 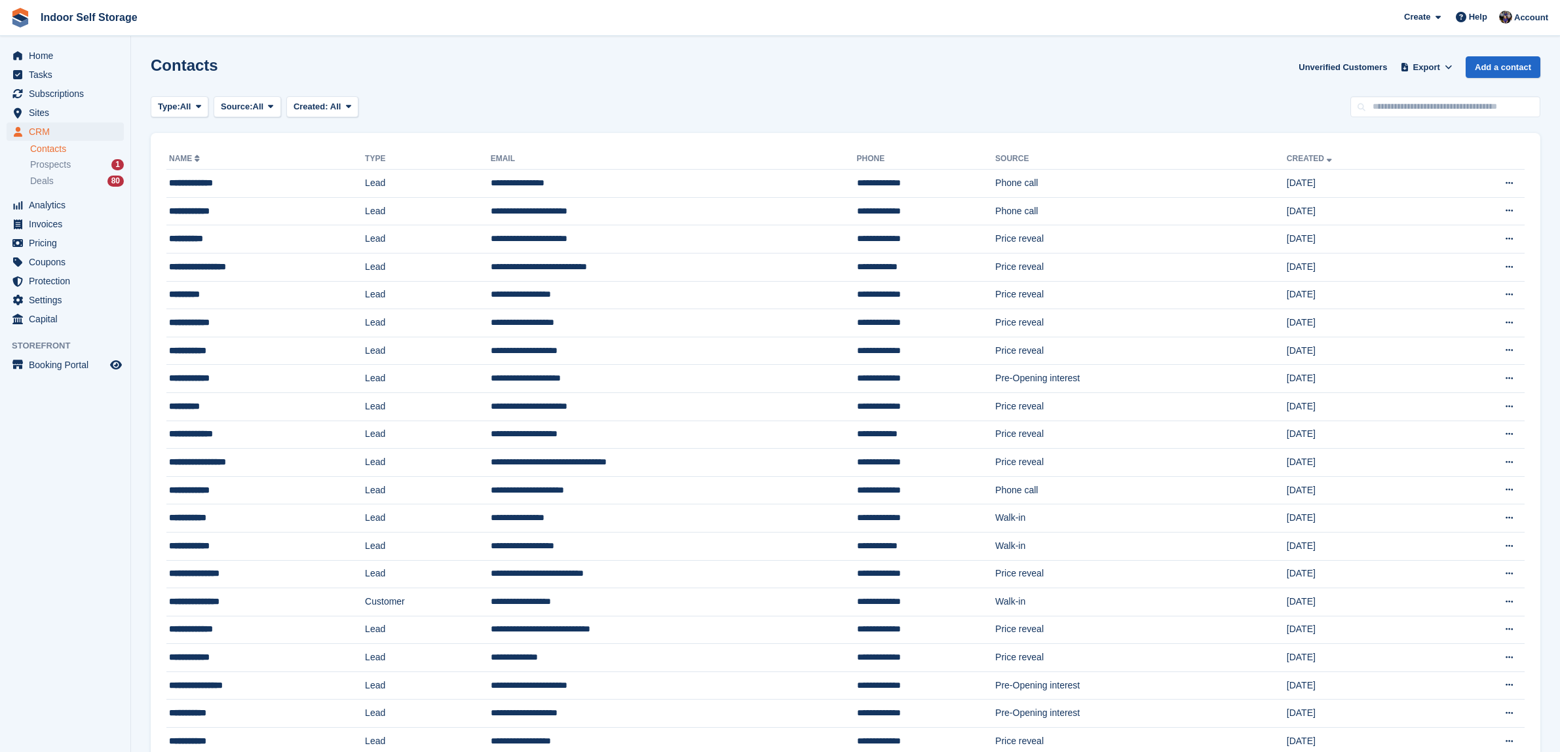 What do you see at coordinates (68, 262) in the screenshot?
I see `span: Coupons` at bounding box center [68, 262].